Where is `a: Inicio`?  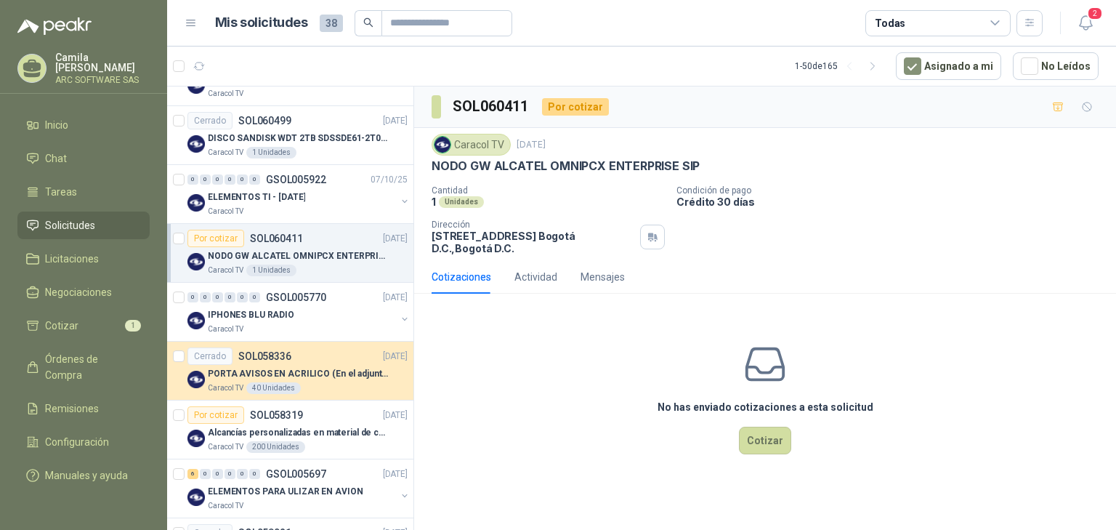 a: Inicio is located at coordinates (84, 125).